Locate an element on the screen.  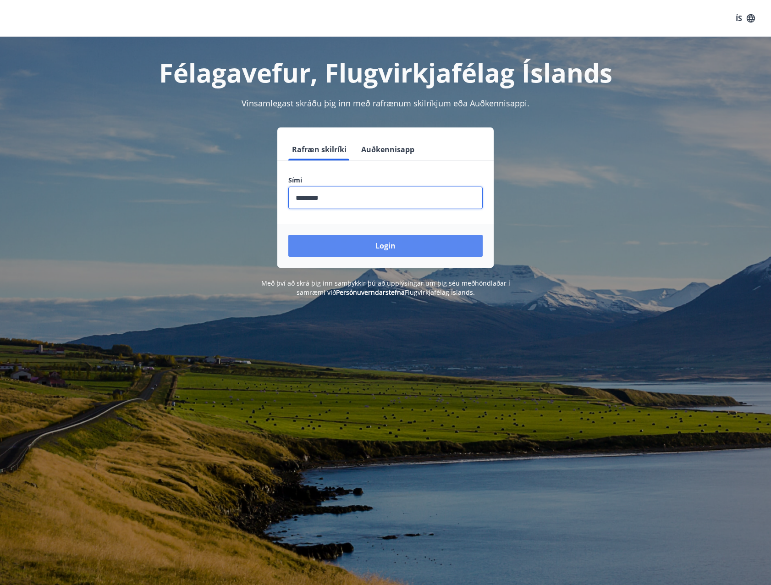
label: Sími is located at coordinates (385, 180).